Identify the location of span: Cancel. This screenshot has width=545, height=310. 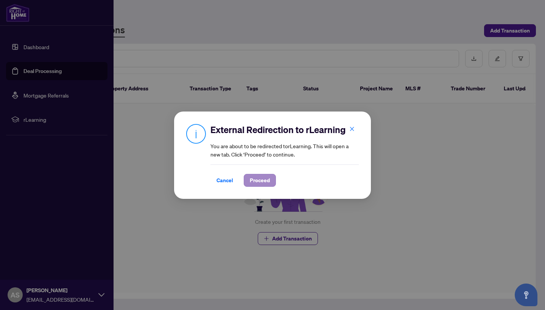
(225, 180).